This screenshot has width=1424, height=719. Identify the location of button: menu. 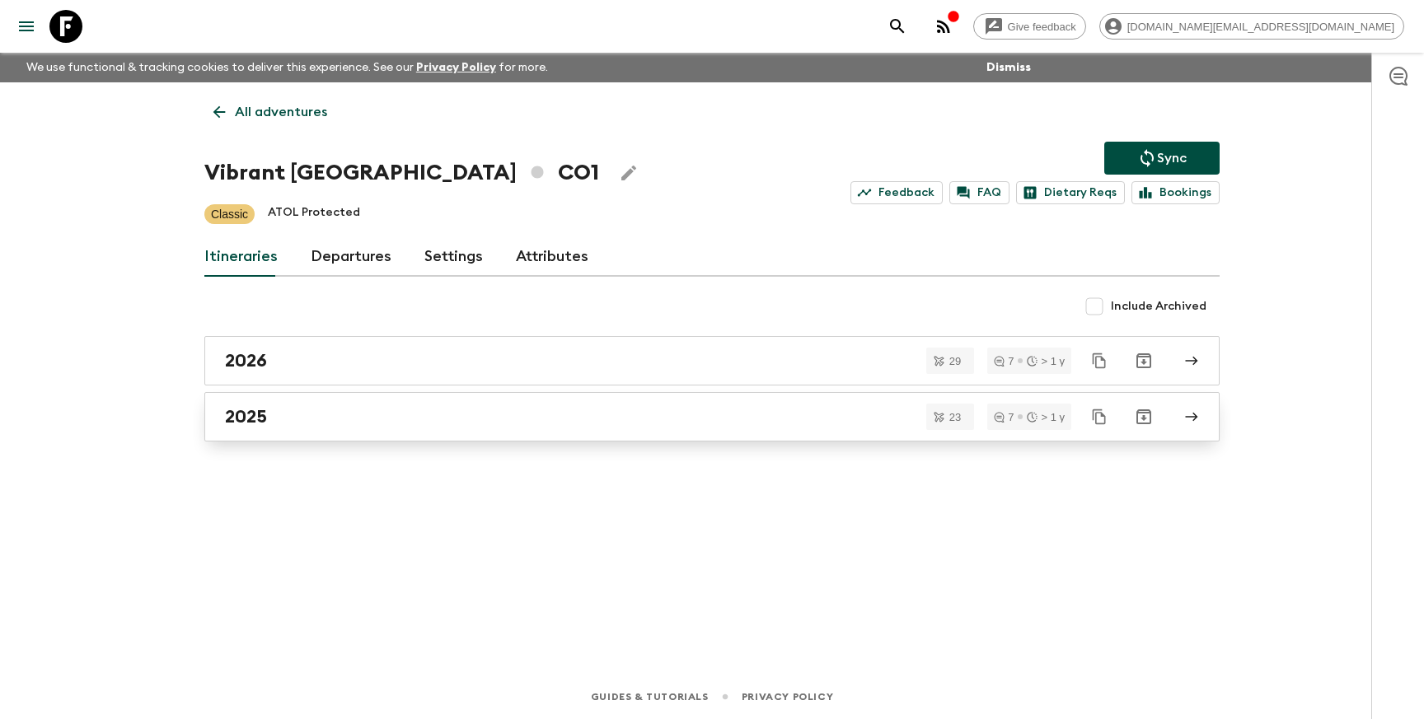
(26, 26).